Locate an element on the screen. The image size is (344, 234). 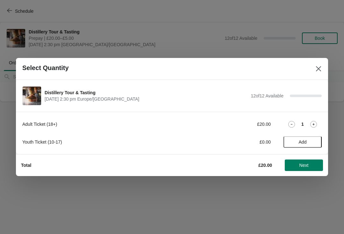
span: 12 of 12 Available is located at coordinates (267, 96).